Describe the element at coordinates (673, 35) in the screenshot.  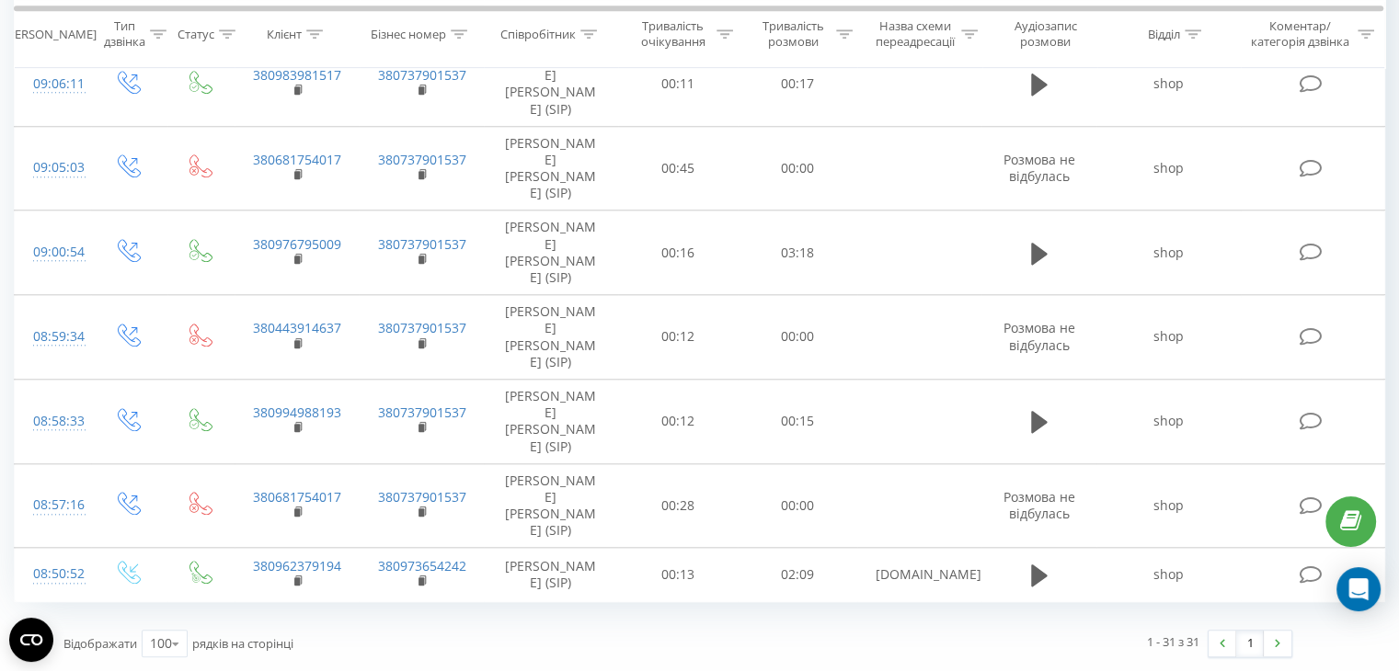
I see `div: Тривалість очікування` at that location.